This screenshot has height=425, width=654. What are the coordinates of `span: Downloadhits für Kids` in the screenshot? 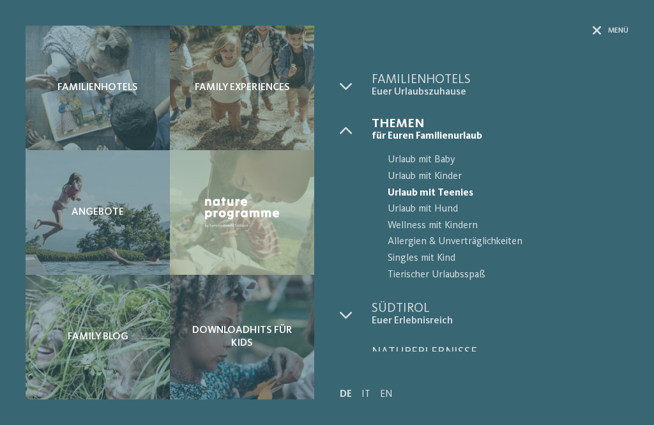 It's located at (242, 337).